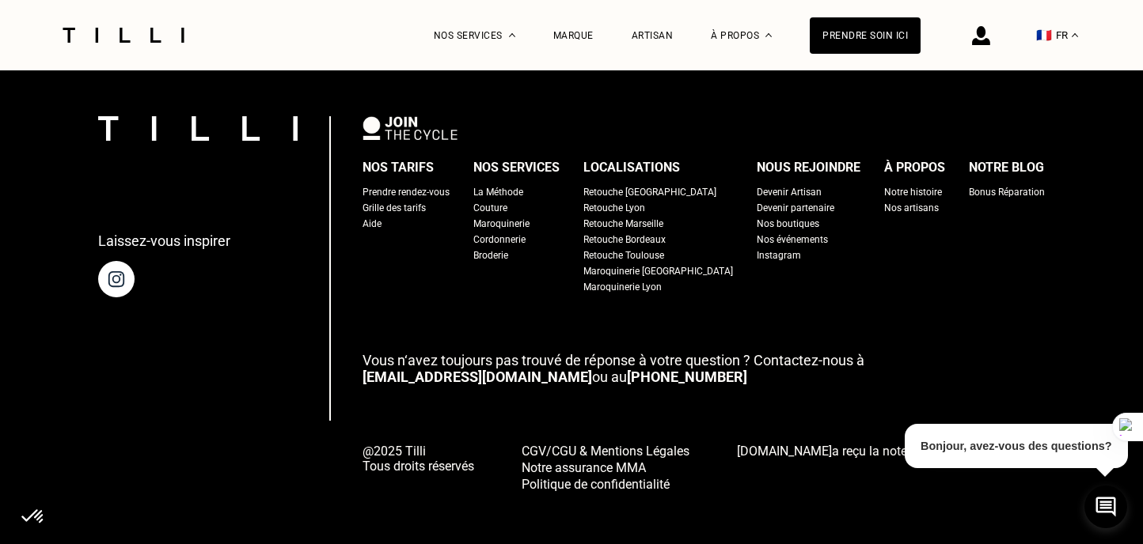 The width and height of the screenshot is (1143, 544). What do you see at coordinates (394, 208) in the screenshot?
I see `a: Grille des tarifs` at bounding box center [394, 208].